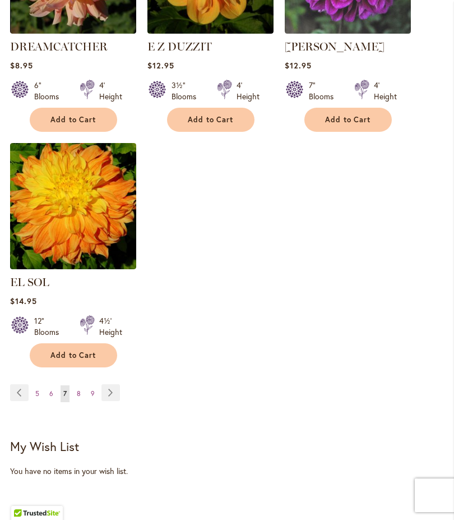  I want to click on span: 9, so click(93, 393).